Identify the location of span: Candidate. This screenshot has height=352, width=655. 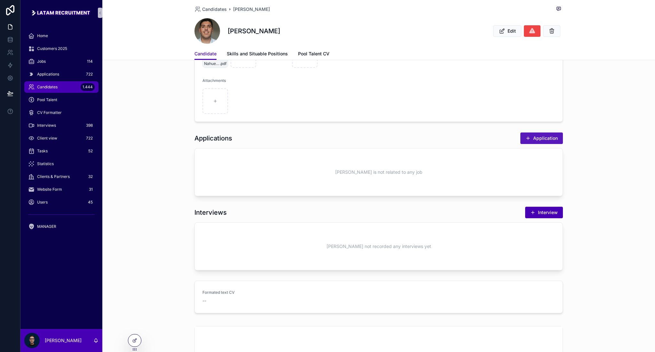
(205, 54).